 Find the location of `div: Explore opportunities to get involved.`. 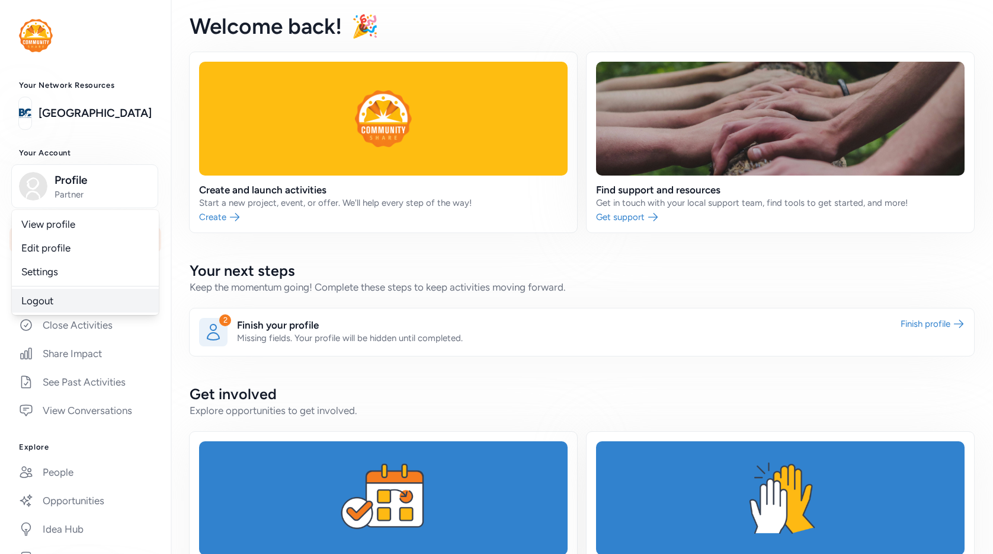

div: Explore opportunities to get involved. is located at coordinates (582, 410).